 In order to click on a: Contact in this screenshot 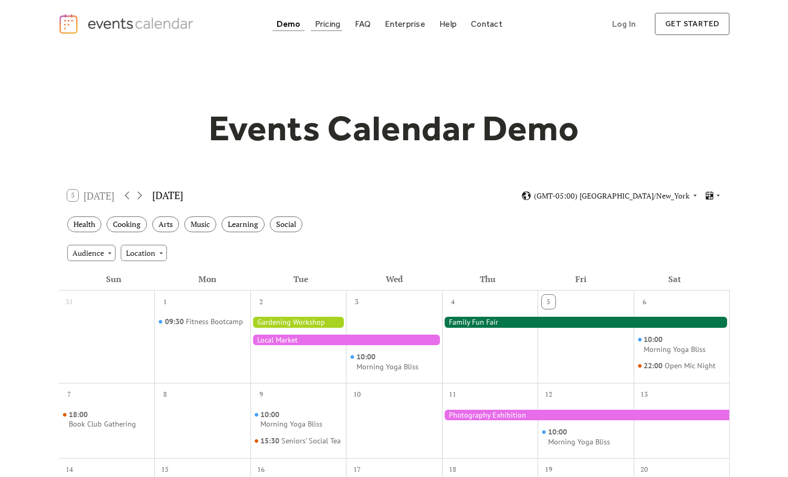, I will do `click(487, 24)`.